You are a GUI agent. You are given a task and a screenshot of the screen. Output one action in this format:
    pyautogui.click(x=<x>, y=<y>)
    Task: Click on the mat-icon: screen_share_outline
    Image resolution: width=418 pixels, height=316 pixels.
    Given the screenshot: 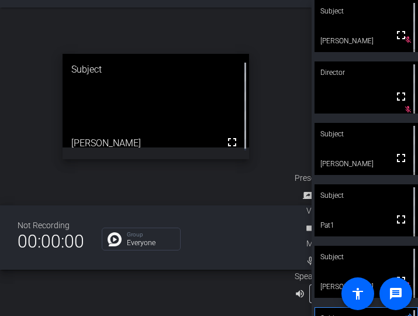 What is the action you would take?
    pyautogui.click(x=310, y=195)
    